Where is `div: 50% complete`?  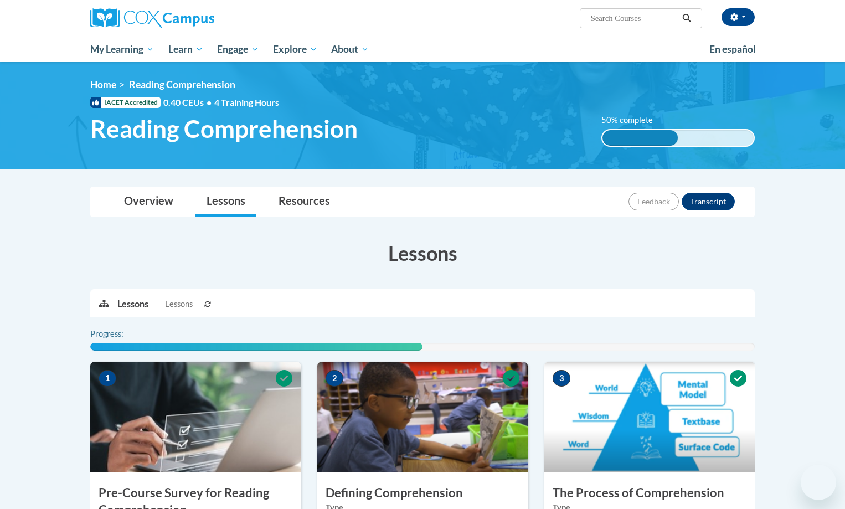
div: 50% complete is located at coordinates (640, 138).